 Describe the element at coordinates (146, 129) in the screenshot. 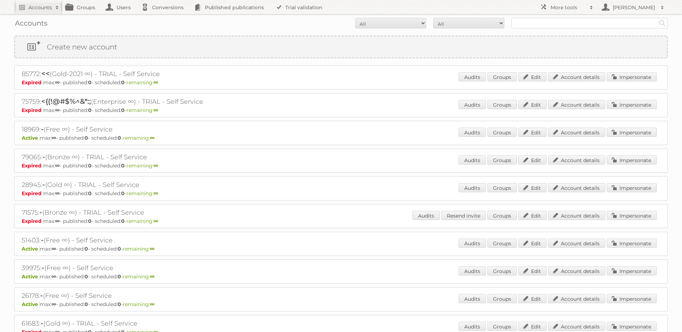

I see `h2: 18969: (Free ∞) - Self Service` at that location.